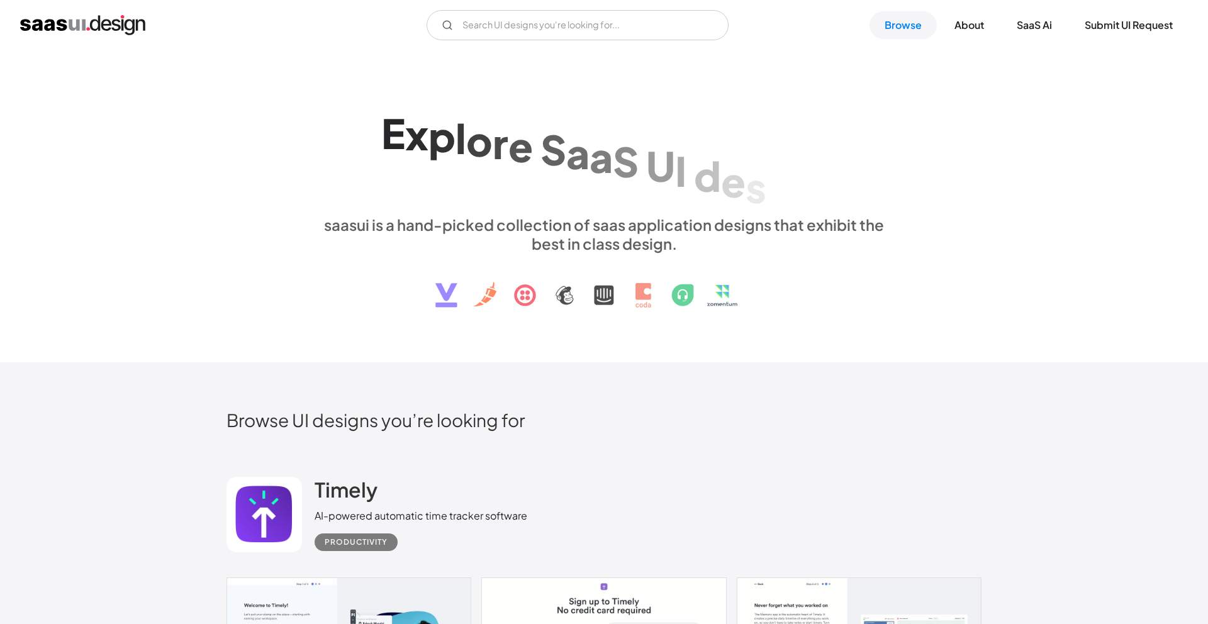  What do you see at coordinates (346, 489) in the screenshot?
I see `h2: Timely` at bounding box center [346, 489].